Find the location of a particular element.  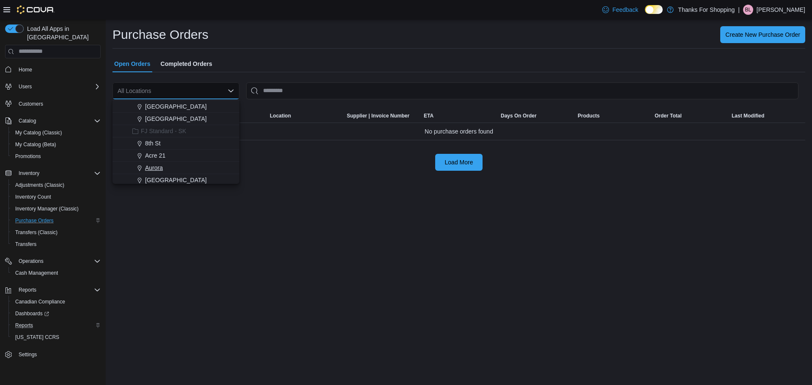

a: Canadian Compliance is located at coordinates (40, 302).